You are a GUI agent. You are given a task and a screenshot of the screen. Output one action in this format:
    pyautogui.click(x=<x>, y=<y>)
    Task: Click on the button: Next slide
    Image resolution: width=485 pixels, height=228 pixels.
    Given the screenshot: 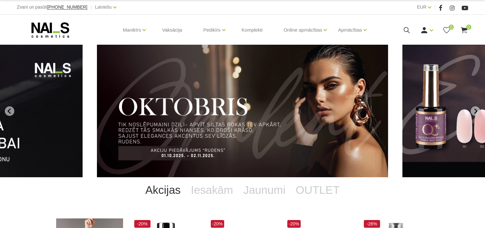 What is the action you would take?
    pyautogui.click(x=476, y=111)
    